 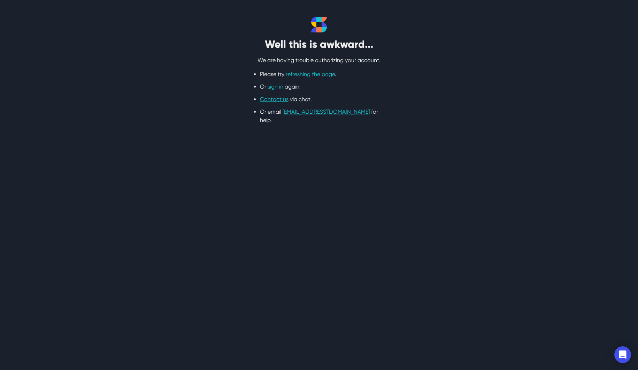 What do you see at coordinates (319, 60) in the screenshot?
I see `p: We are having trouble authorizing your account.` at bounding box center [319, 60].